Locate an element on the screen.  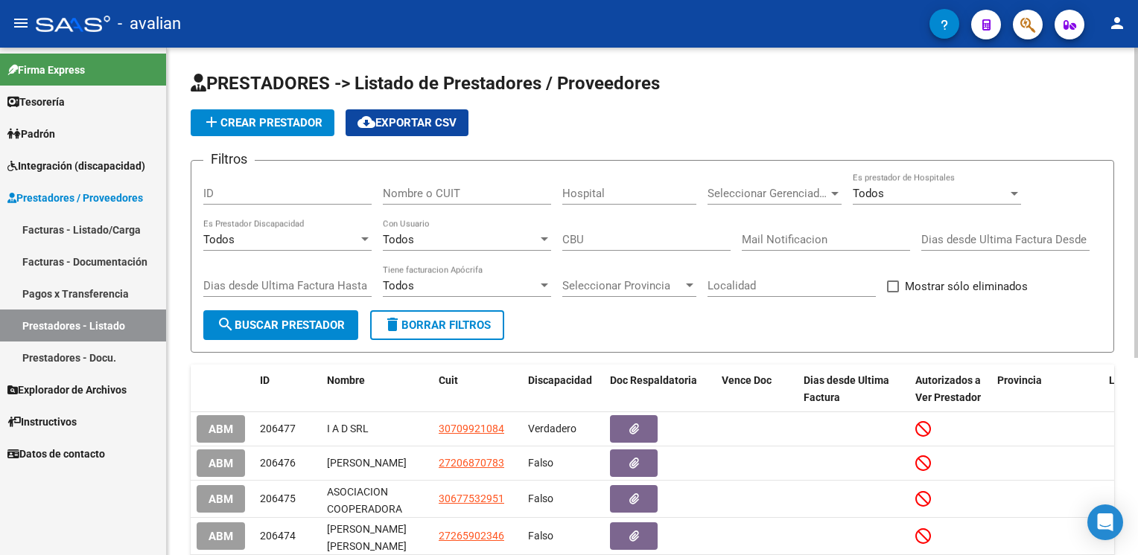
span: Seleccionar Gerenciador is located at coordinates (768, 194).